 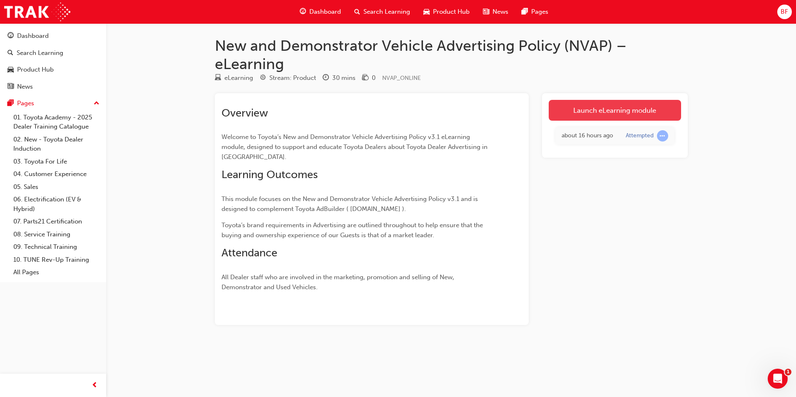 I want to click on div: 0, so click(x=374, y=78).